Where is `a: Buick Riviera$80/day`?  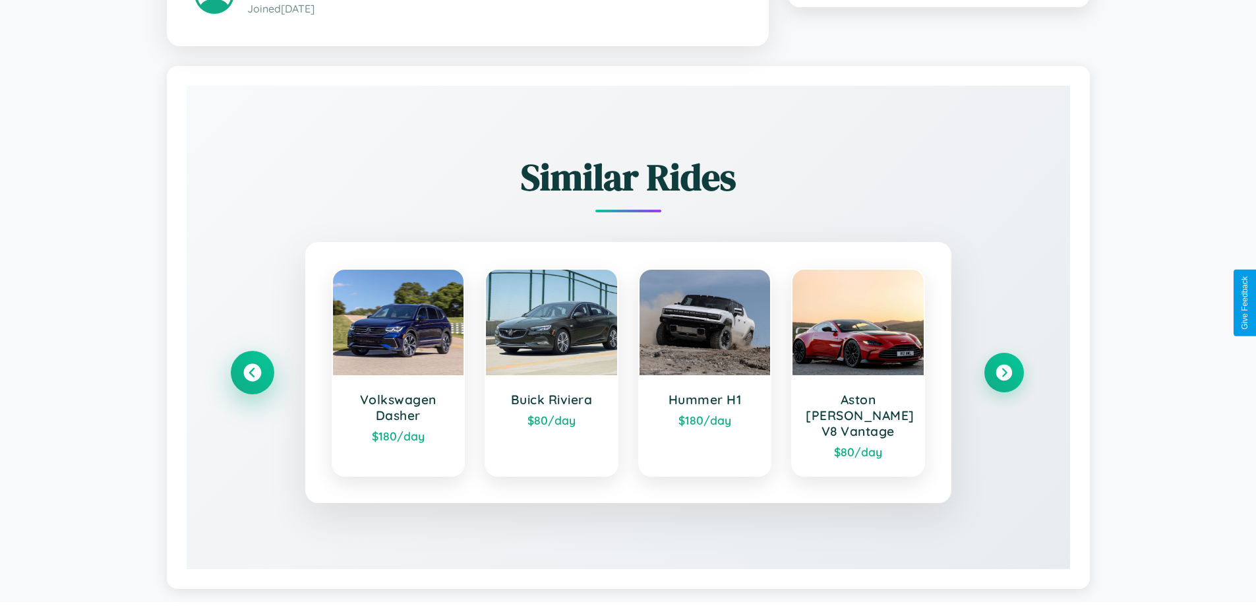 a: Buick Riviera$80/day is located at coordinates (551, 373).